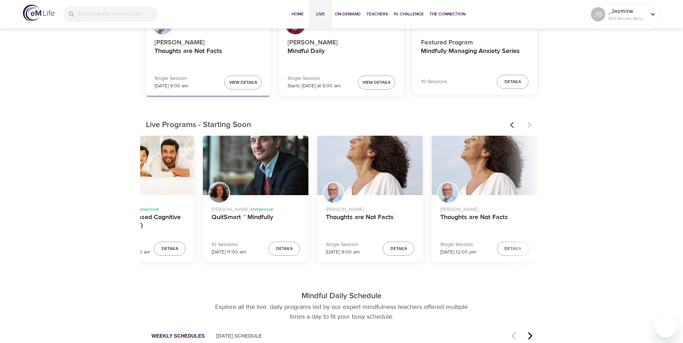 This screenshot has height=343, width=683. What do you see at coordinates (141, 222) in the screenshot?
I see `h4: Mindfulness-Based Cognitive Training (MBCT)` at bounding box center [141, 222].